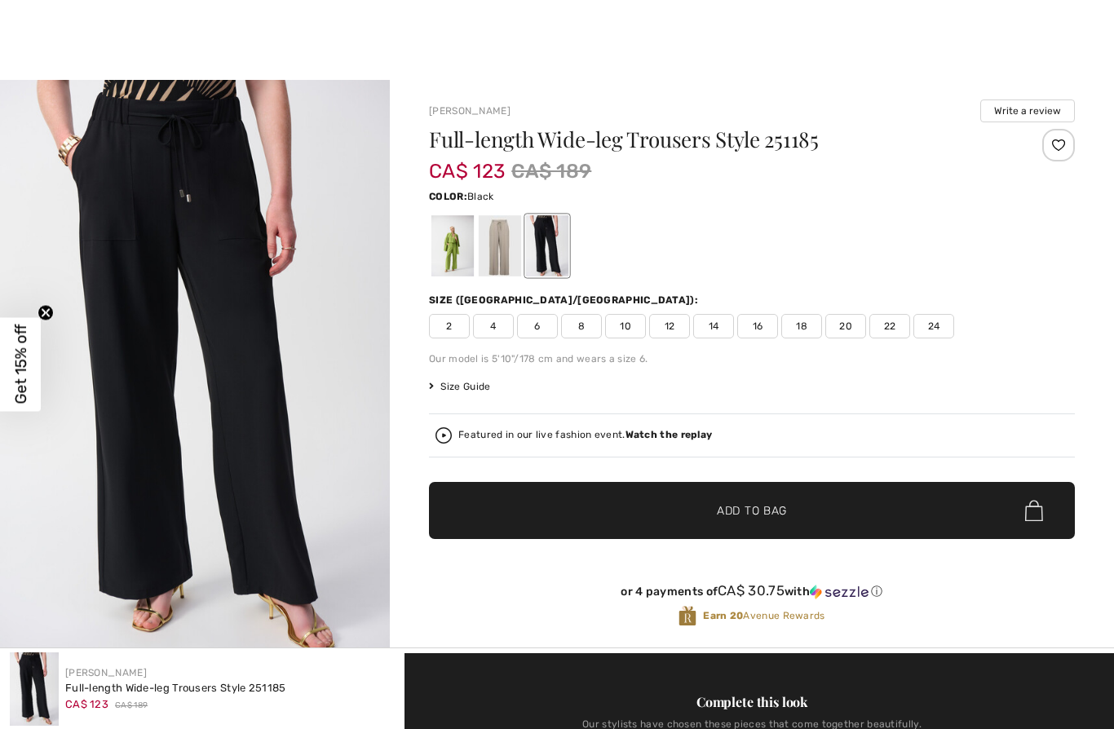  What do you see at coordinates (713, 326) in the screenshot?
I see `span: 14` at bounding box center [713, 326].